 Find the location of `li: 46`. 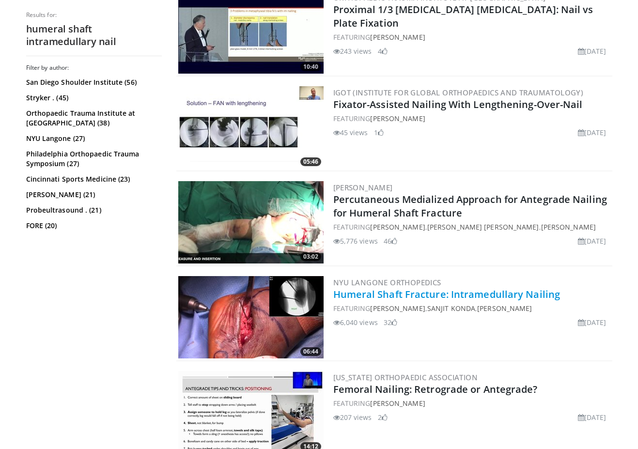

li: 46 is located at coordinates (390, 241).